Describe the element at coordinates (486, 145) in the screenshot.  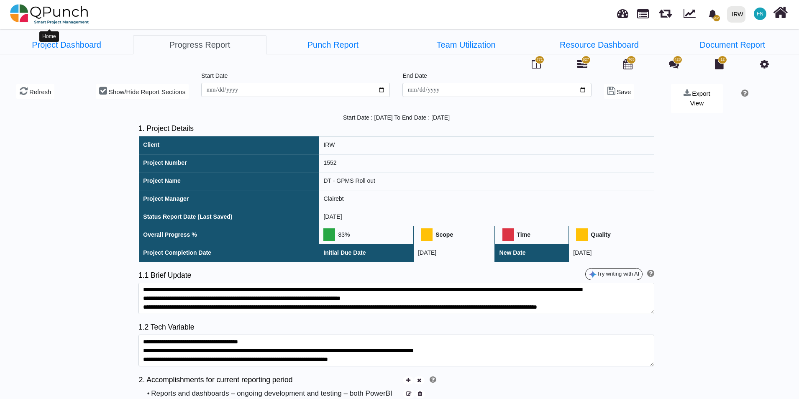
I see `td: IRW` at that location.